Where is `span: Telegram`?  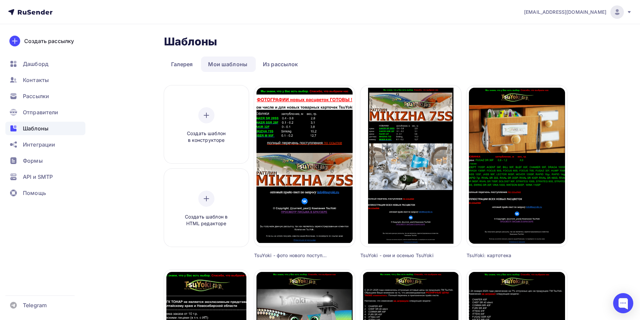 span: Telegram is located at coordinates (35, 305).